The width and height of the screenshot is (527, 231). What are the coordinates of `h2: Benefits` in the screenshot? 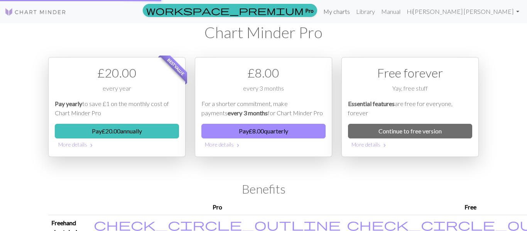 It's located at (263, 189).